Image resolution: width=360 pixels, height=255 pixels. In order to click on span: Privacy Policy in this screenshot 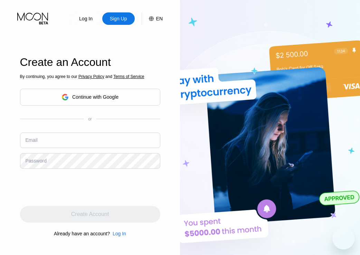, I will do `click(91, 77)`.